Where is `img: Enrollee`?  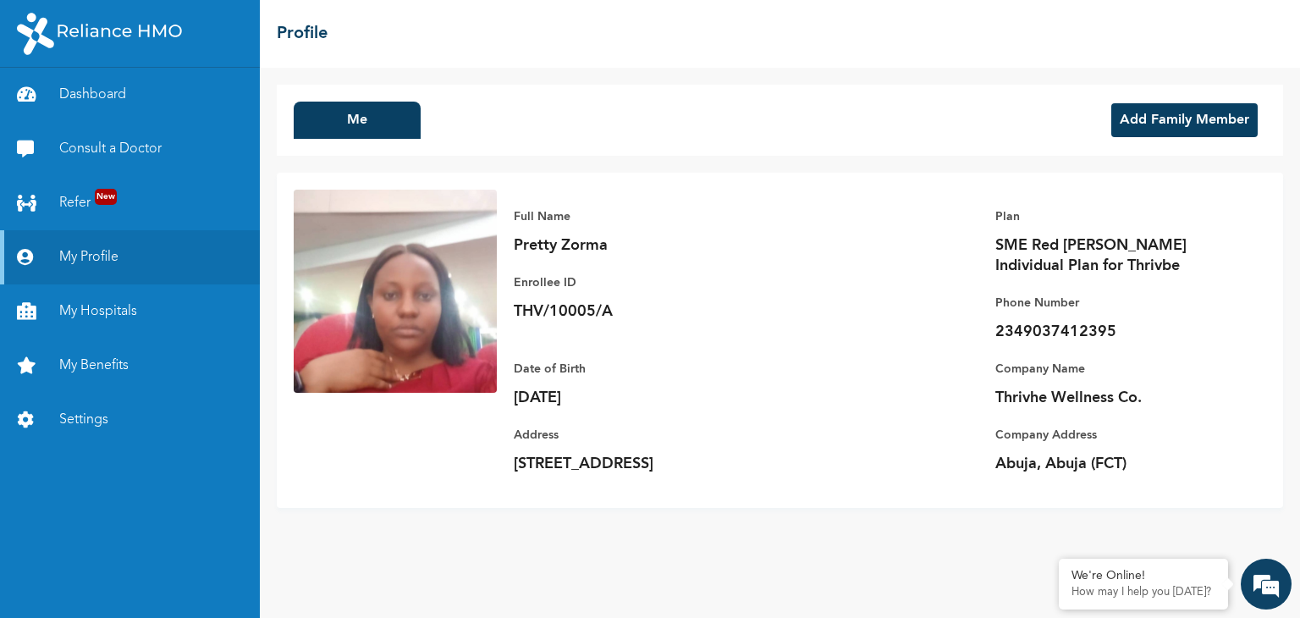 img: Enrollee is located at coordinates (395, 291).